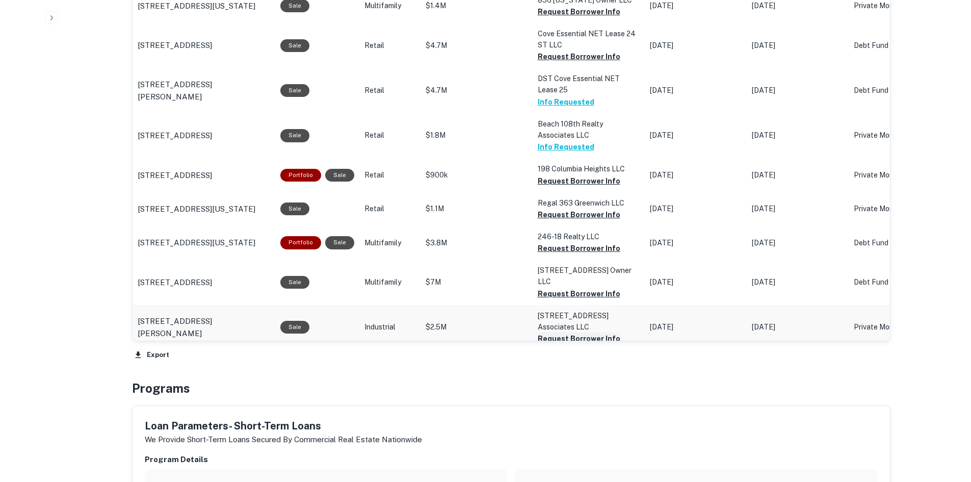 The width and height of the screenshot is (971, 482). Describe the element at coordinates (589, 130) in the screenshot. I see `p: Beach 108th Realty Associates LLC` at that location.